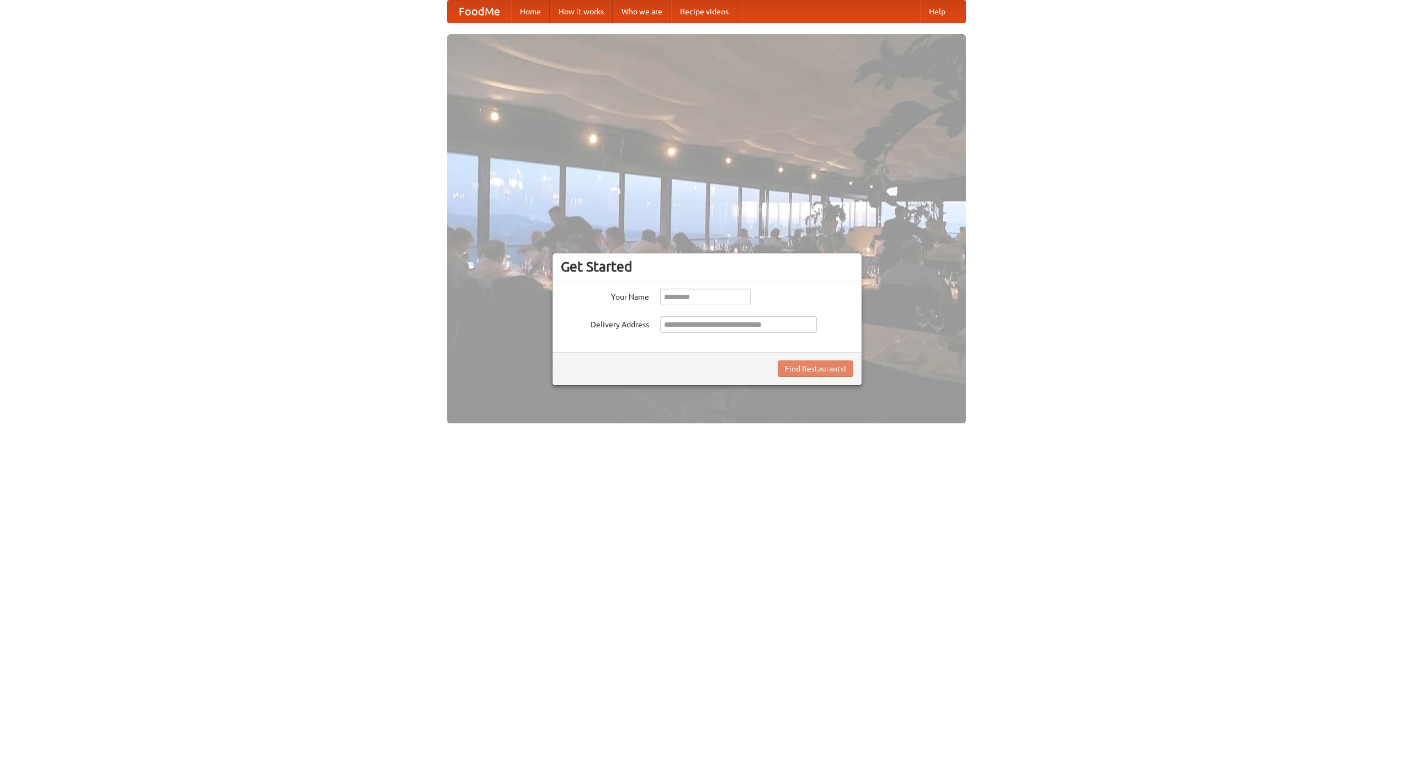  Describe the element at coordinates (815, 369) in the screenshot. I see `button: Find Restaurants!` at that location.